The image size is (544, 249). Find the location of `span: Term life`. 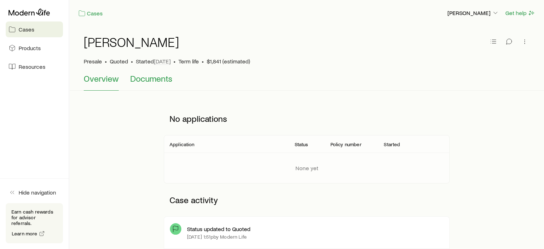

span: Term life is located at coordinates (189, 61).